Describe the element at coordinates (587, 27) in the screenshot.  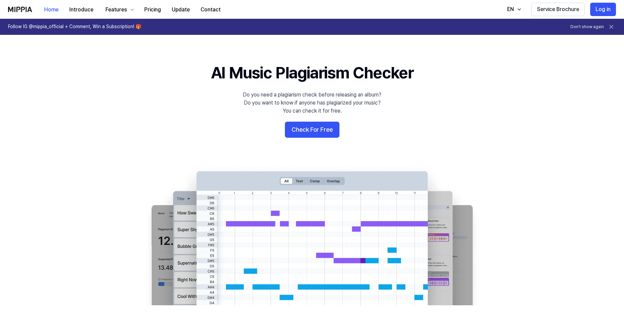
I see `button: Don't show again` at that location.